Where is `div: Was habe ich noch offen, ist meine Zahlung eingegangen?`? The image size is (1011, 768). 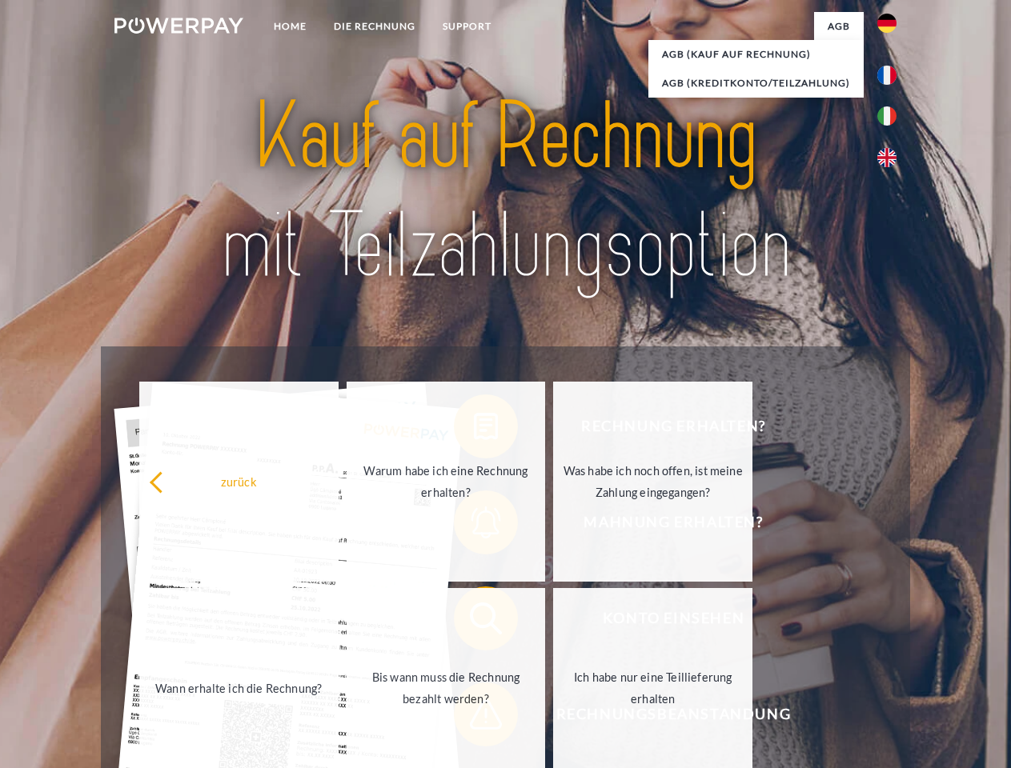
div: Was habe ich noch offen, ist meine Zahlung eingegangen? is located at coordinates (652, 482).